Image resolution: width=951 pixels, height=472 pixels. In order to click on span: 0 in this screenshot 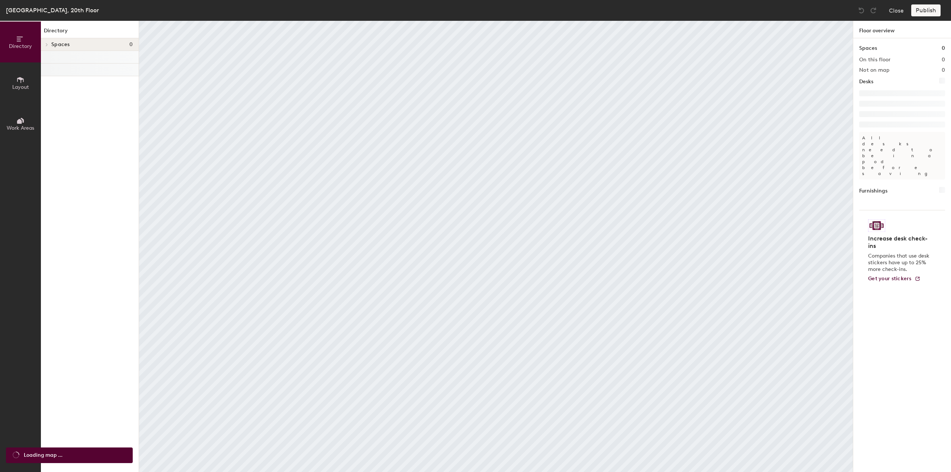, I will do `click(131, 45)`.